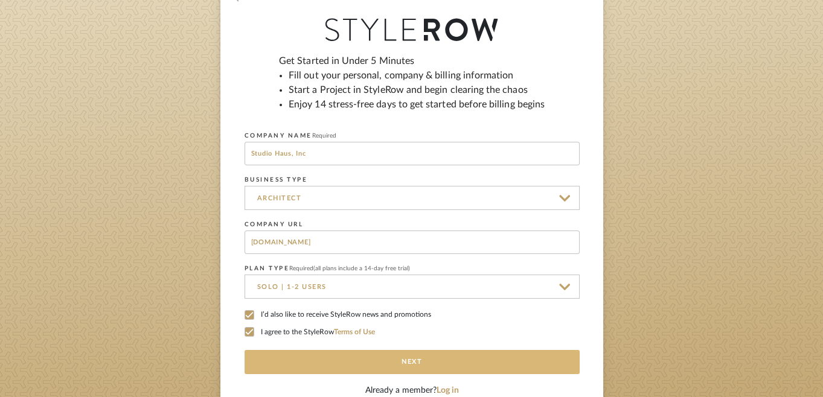 Image resolution: width=823 pixels, height=397 pixels. Describe the element at coordinates (412, 153) in the screenshot. I see `input: Me, Inc.` at that location.